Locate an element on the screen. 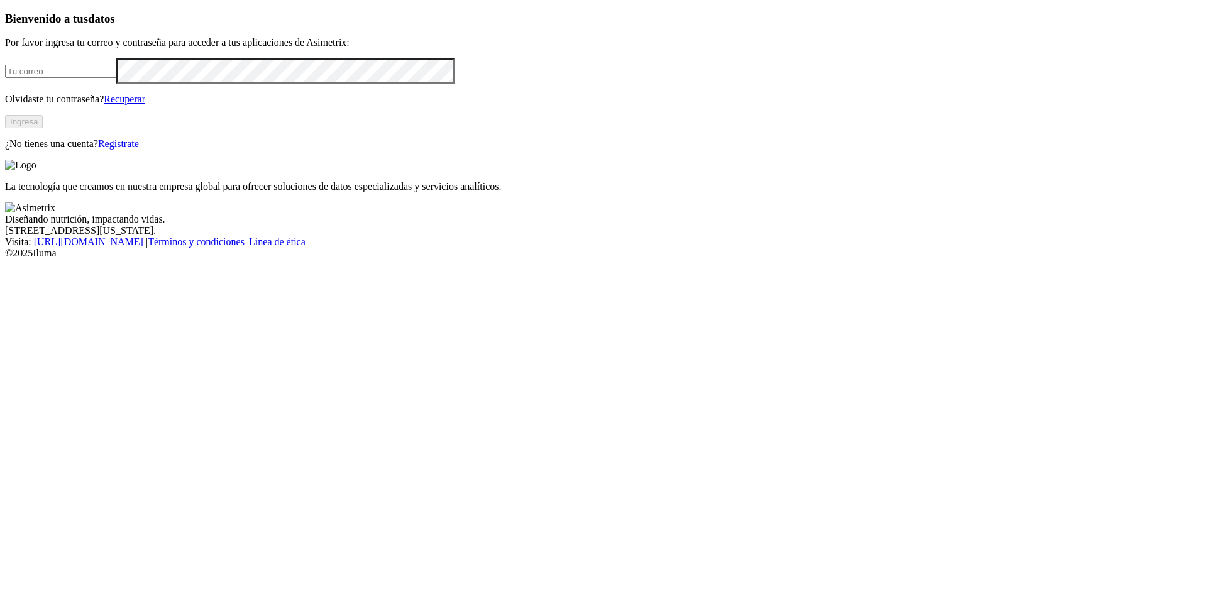 Image resolution: width=1207 pixels, height=594 pixels. p: ¿No tienes una cuenta? is located at coordinates (604, 144).